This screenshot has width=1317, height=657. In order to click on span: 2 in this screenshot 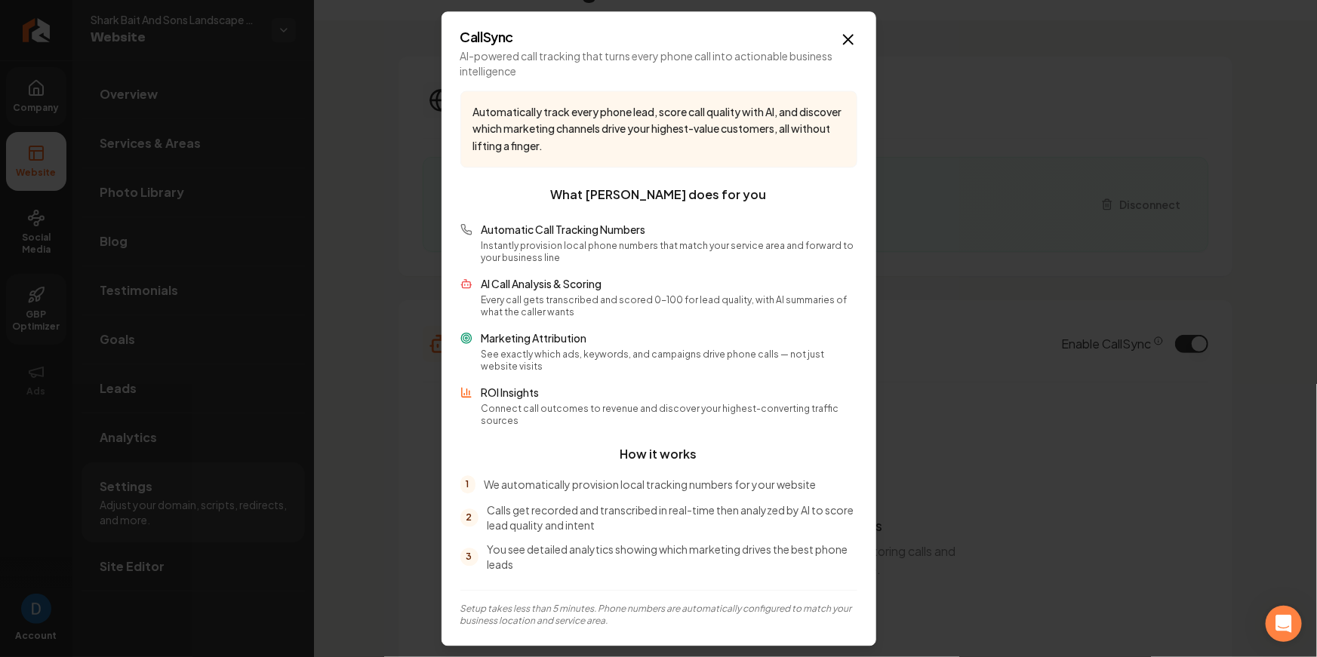, I will do `click(469, 518)`.